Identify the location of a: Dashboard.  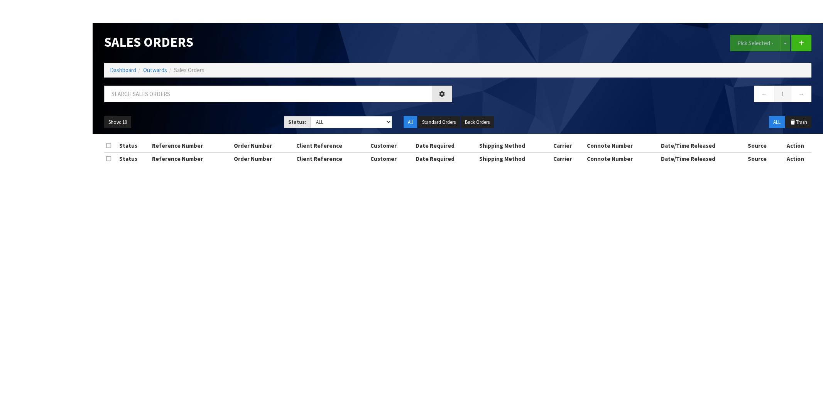
(123, 70).